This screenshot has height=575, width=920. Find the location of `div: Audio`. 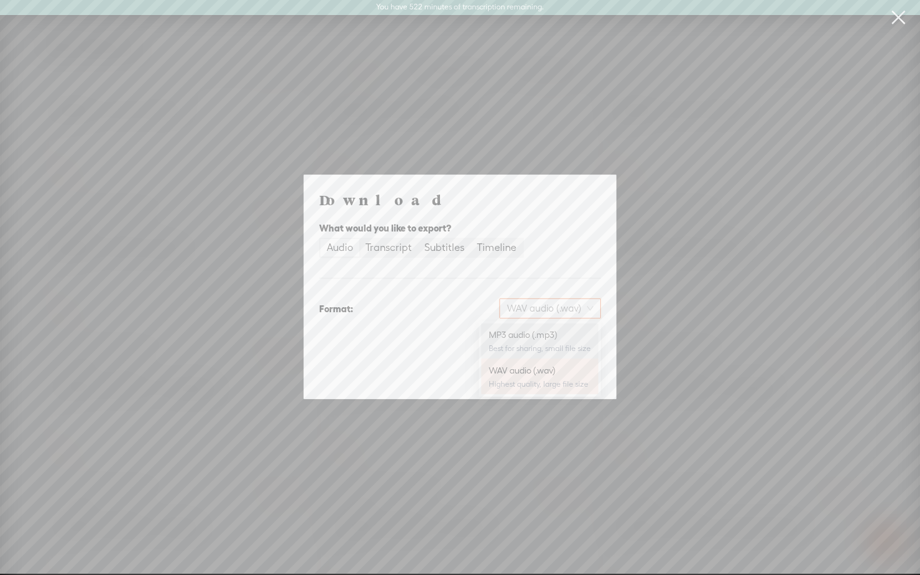

div: Audio is located at coordinates (340, 248).